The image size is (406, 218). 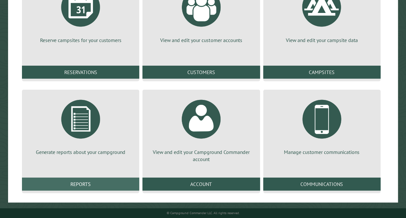 What do you see at coordinates (321, 40) in the screenshot?
I see `p: View and edit your campsite data` at bounding box center [321, 40].